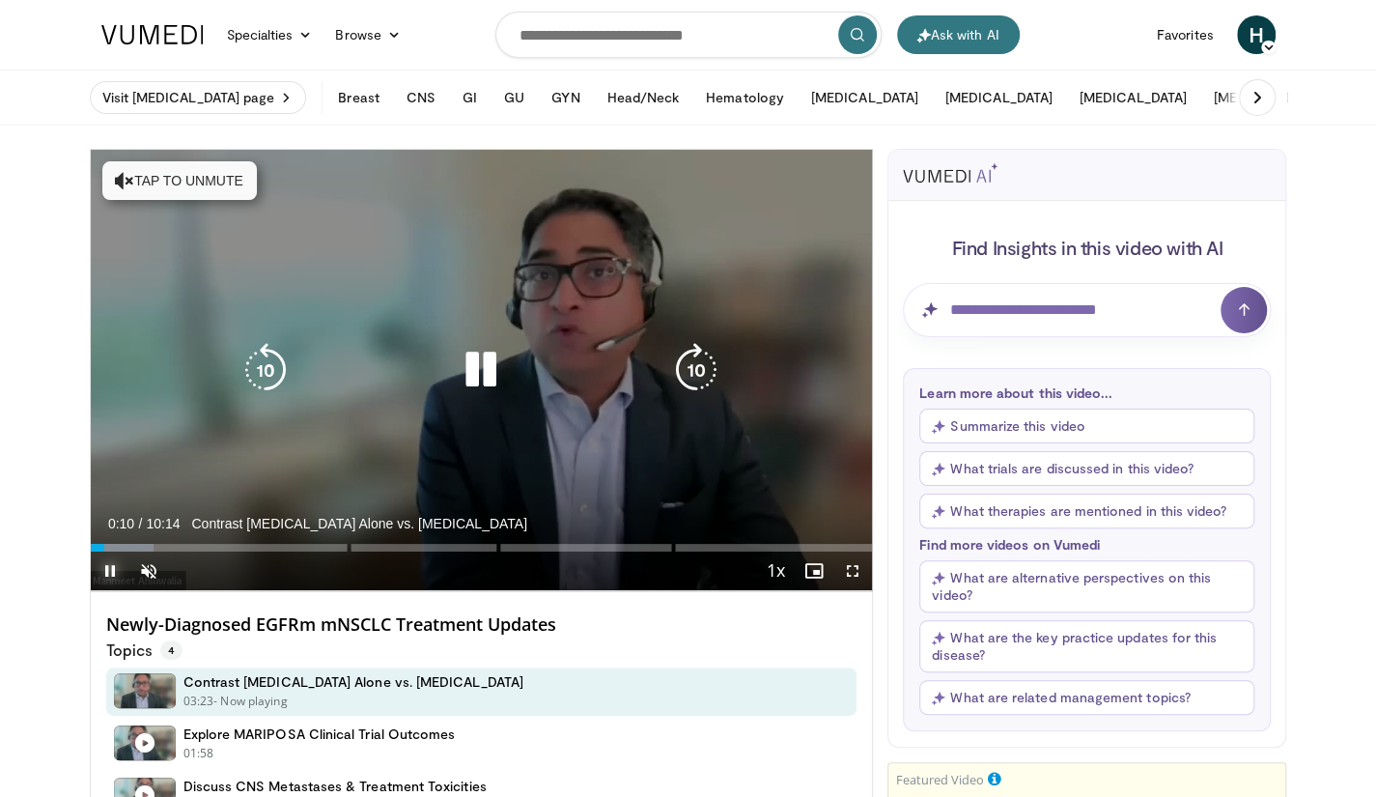  Describe the element at coordinates (144, 650) in the screenshot. I see `p: Topics` at that location.